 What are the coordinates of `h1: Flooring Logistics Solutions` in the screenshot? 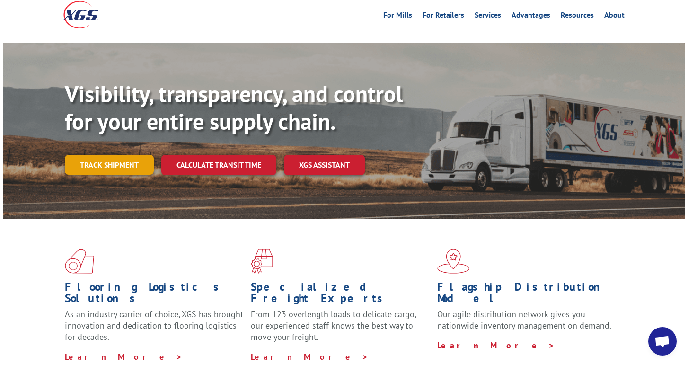 It's located at (154, 295).